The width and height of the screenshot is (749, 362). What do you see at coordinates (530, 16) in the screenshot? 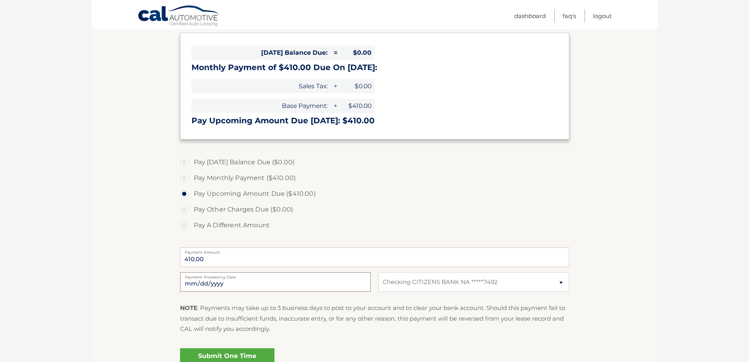
I see `a: Dashboard` at bounding box center [530, 16].